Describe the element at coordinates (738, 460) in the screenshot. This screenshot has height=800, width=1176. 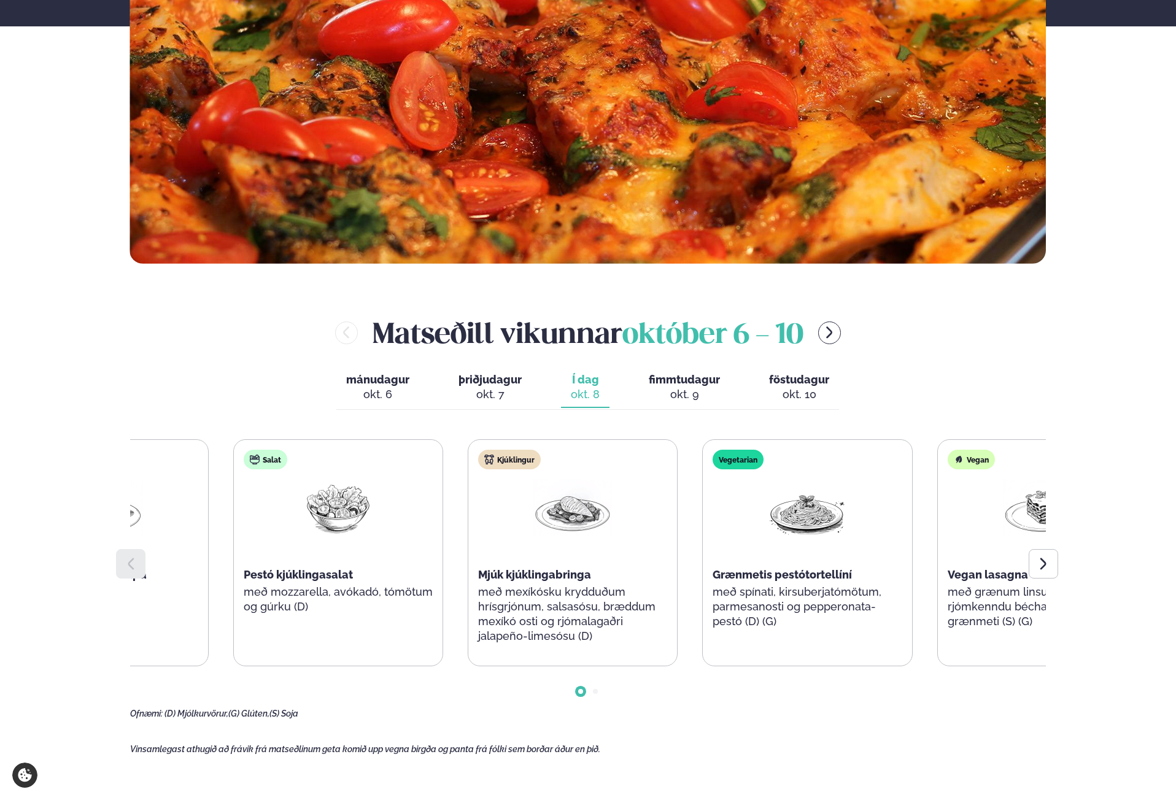
I see `div: Vegetarian` at that location.